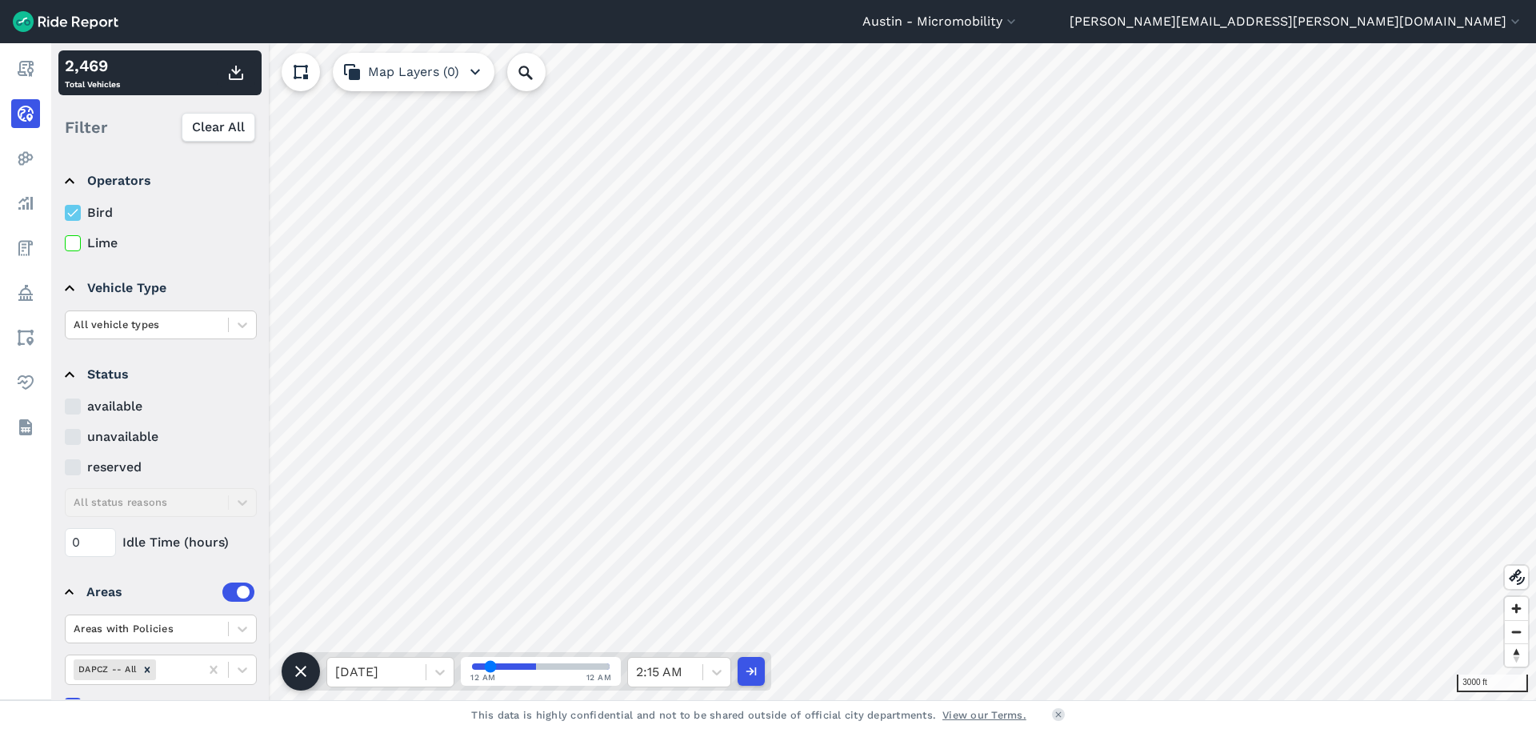 Image resolution: width=1536 pixels, height=729 pixels. What do you see at coordinates (26, 293) in the screenshot?
I see `a: Policy` at bounding box center [26, 293].